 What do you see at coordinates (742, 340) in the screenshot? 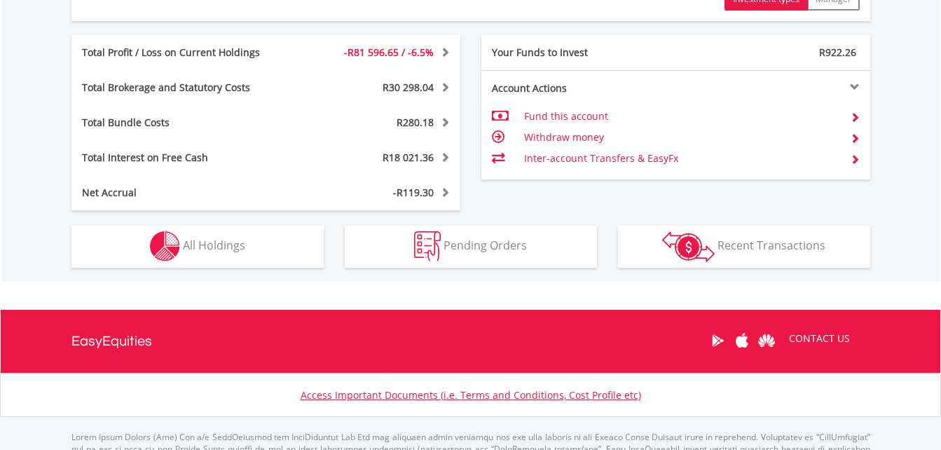
I see `a: Apple` at bounding box center [742, 340].